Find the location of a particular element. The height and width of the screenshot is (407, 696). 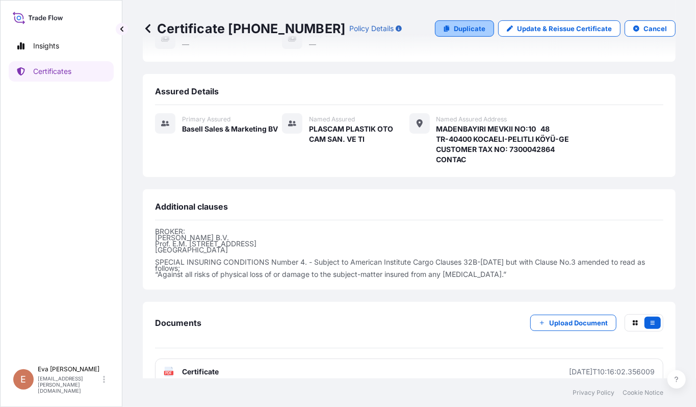

p: Duplicate is located at coordinates (470, 29).